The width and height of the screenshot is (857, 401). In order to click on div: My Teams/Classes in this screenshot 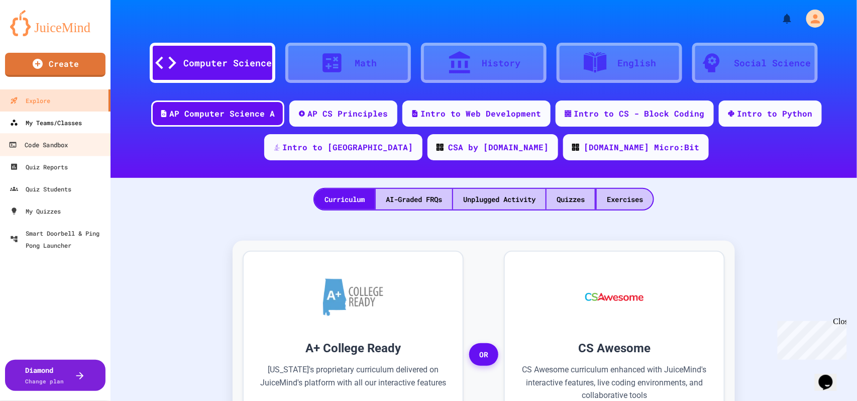, I will do `click(46, 123)`.